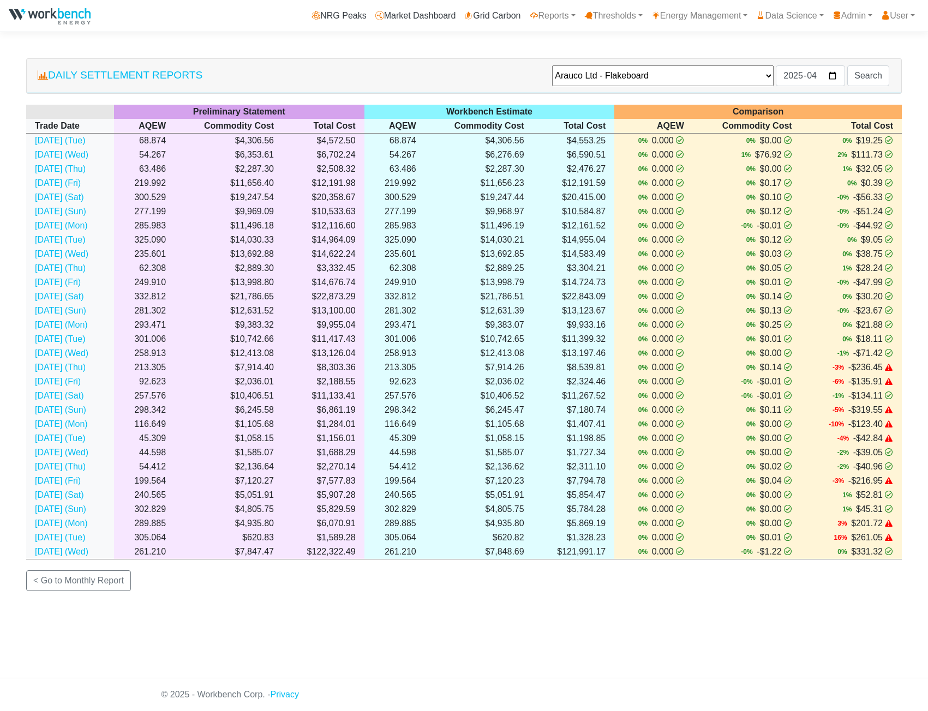 The image size is (928, 711). Describe the element at coordinates (229, 140) in the screenshot. I see `td: $4,306.56` at that location.